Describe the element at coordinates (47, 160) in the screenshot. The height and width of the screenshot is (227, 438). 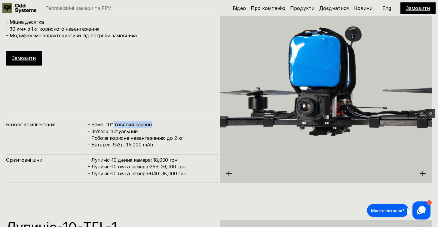
I see `h4: Орієнтовні ціни` at that location.